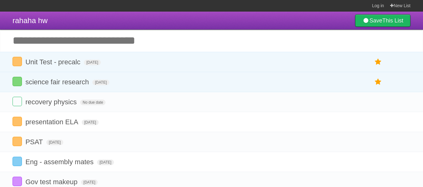  I want to click on span: Unit Test - precalc, so click(53, 62).